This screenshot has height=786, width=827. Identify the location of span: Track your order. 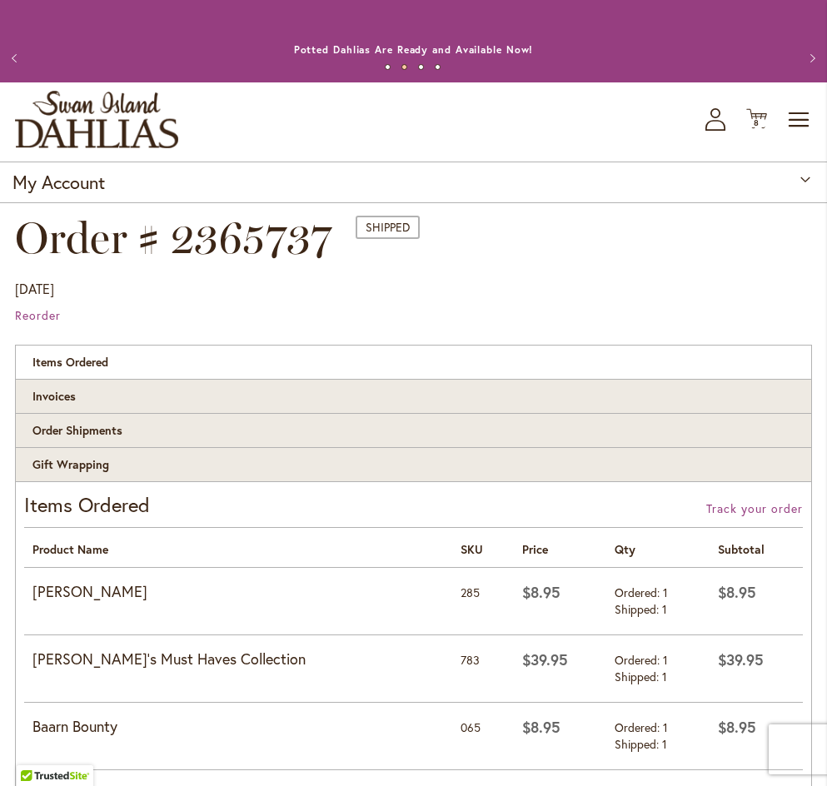
(754, 508).